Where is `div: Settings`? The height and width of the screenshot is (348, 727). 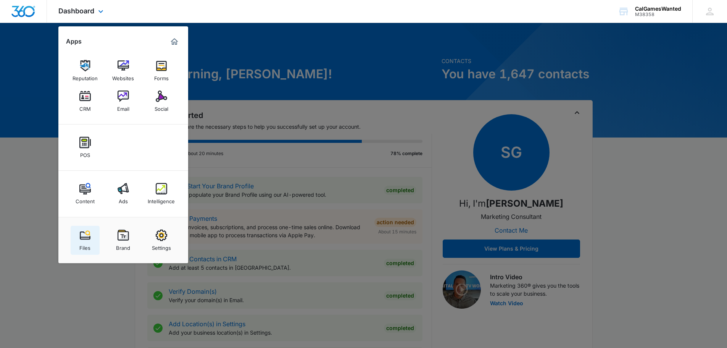 div: Settings is located at coordinates (161, 246).